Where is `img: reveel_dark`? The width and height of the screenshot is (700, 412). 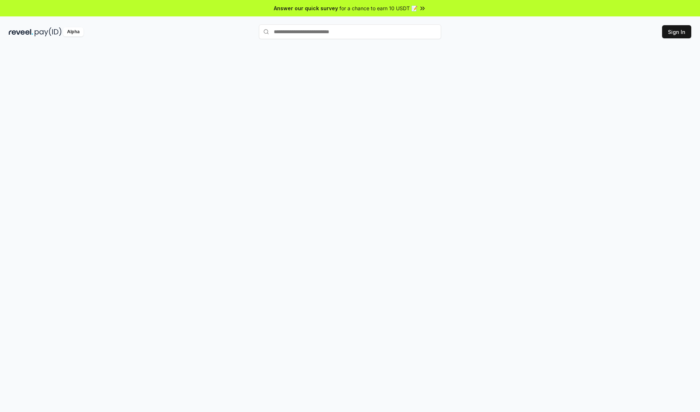 img: reveel_dark is located at coordinates (21, 32).